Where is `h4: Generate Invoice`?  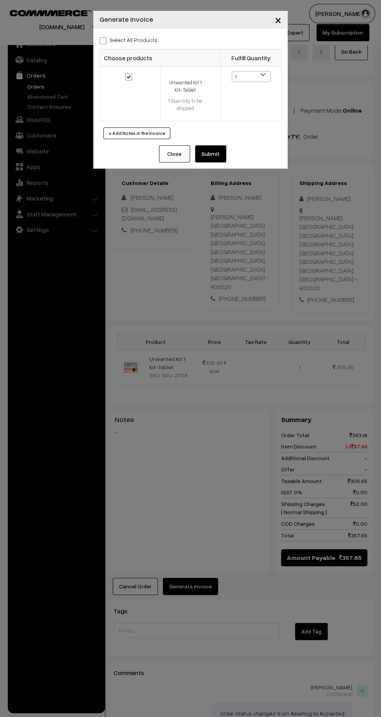
h4: Generate Invoice is located at coordinates (126, 19).